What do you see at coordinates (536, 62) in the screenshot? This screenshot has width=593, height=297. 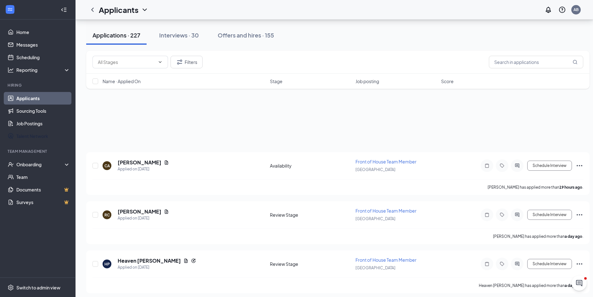 I see `input: Search in applications` at bounding box center [536, 62].